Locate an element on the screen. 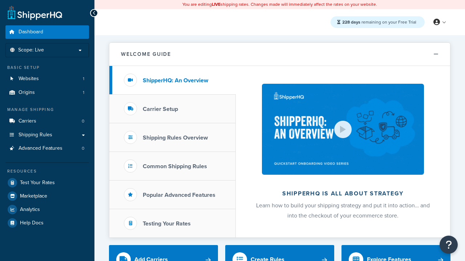 This screenshot has width=465, height=261. li: Marketplace is located at coordinates (47, 196).